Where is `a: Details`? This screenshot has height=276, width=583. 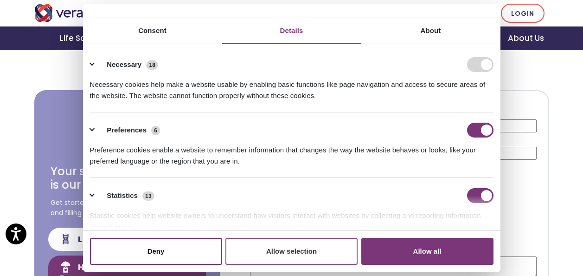
a: Details is located at coordinates (292, 31).